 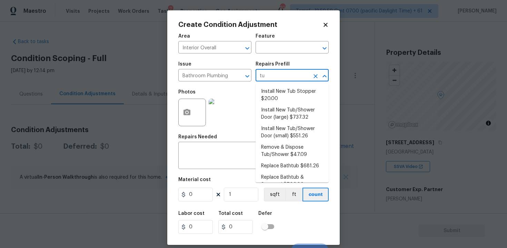 I want to click on button: sqft, so click(x=275, y=195).